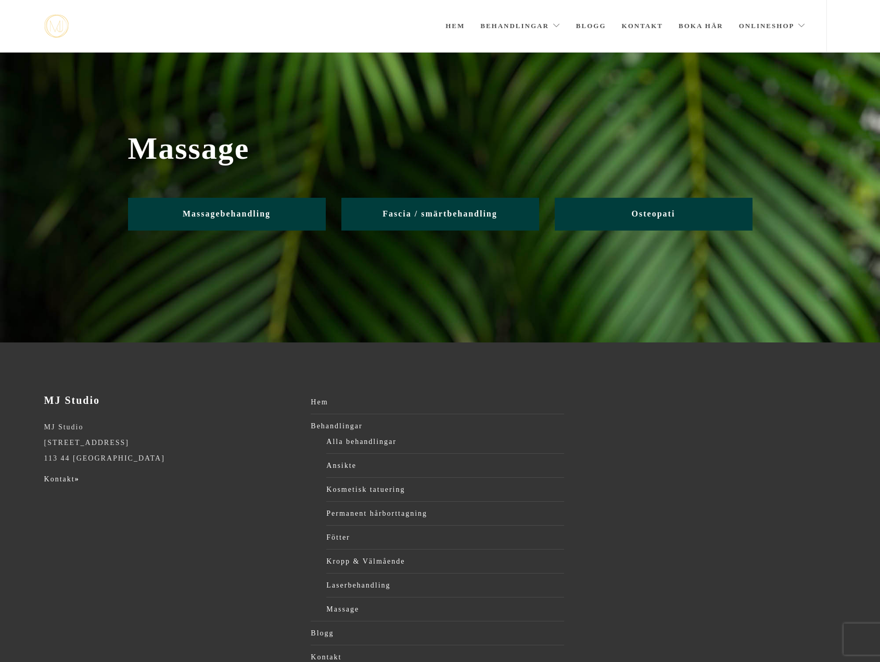 Image resolution: width=880 pixels, height=662 pixels. I want to click on a: Massage, so click(445, 609).